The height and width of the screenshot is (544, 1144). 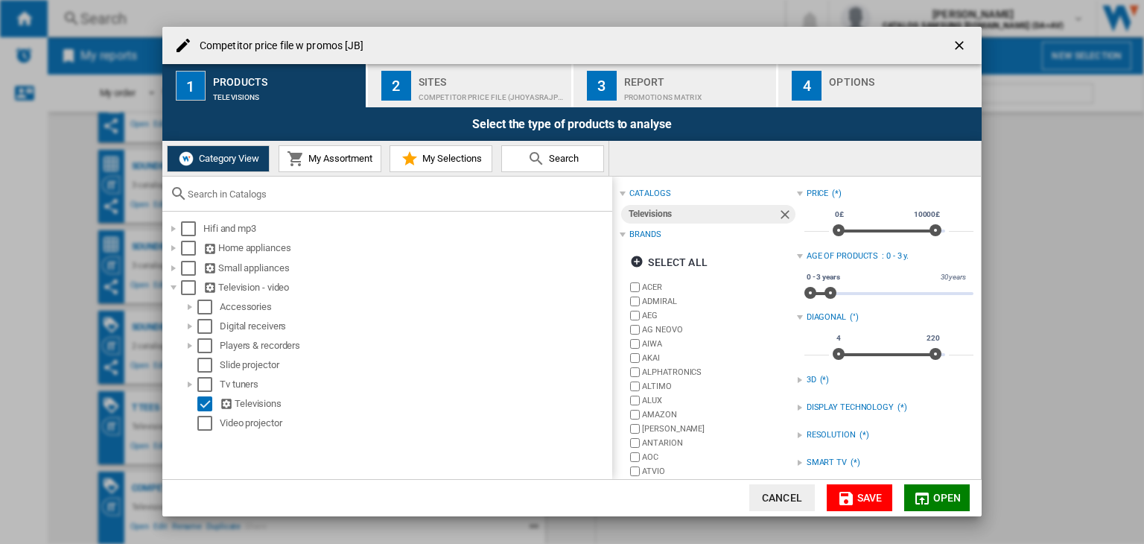 What do you see at coordinates (719, 372) in the screenshot?
I see `label: ALPHATRONICS` at bounding box center [719, 372].